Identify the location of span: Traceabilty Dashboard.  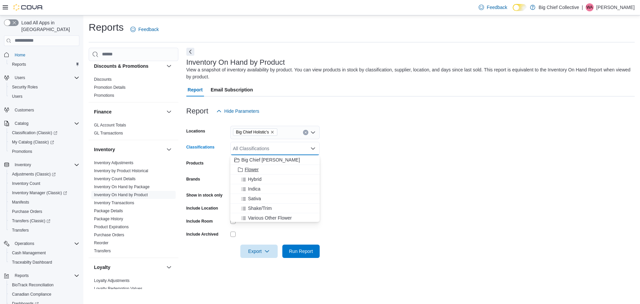
(44, 262).